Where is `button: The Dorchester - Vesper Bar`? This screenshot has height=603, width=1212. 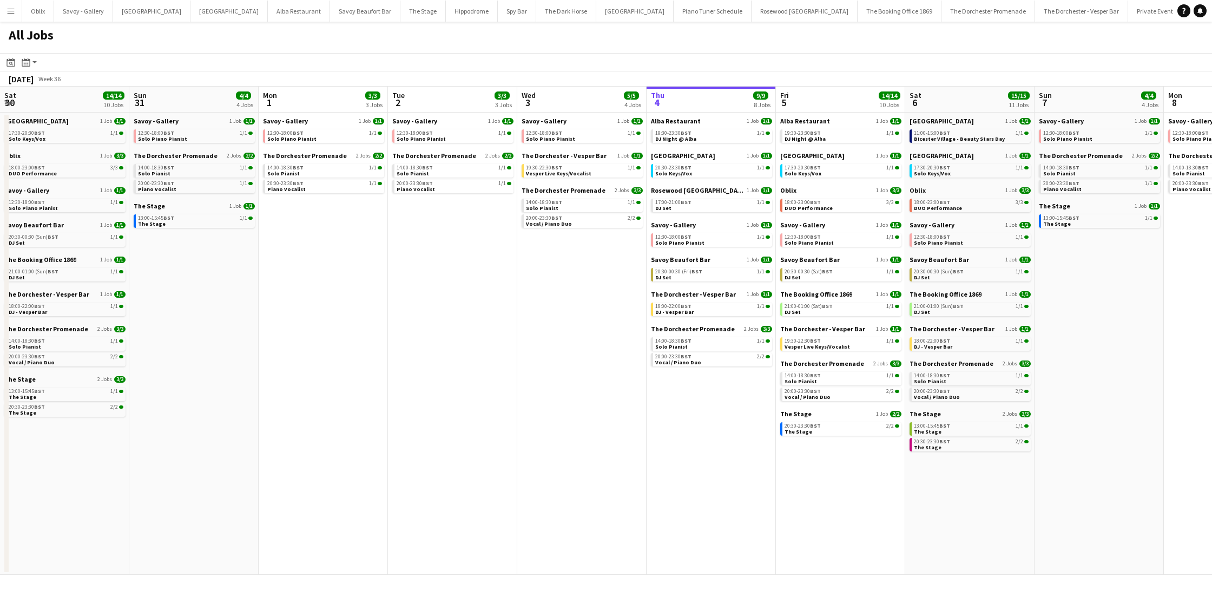
button: The Dorchester - Vesper Bar is located at coordinates (1081, 11).